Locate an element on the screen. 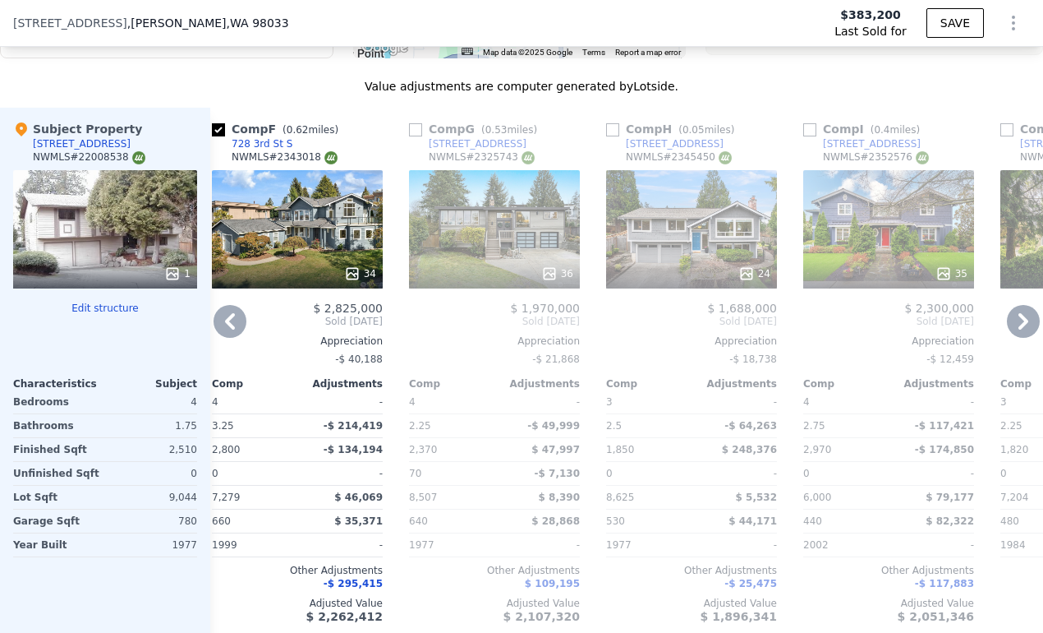 The width and height of the screenshot is (1043, 633). span: $ 79,177 is located at coordinates (950, 497).